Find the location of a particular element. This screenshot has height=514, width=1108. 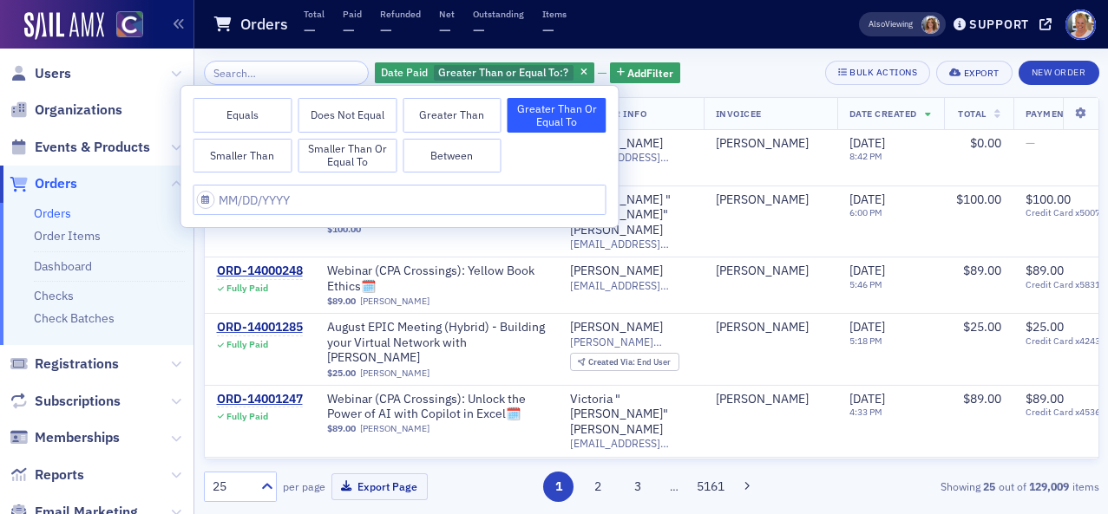

a: View Homepage is located at coordinates (123, 26).